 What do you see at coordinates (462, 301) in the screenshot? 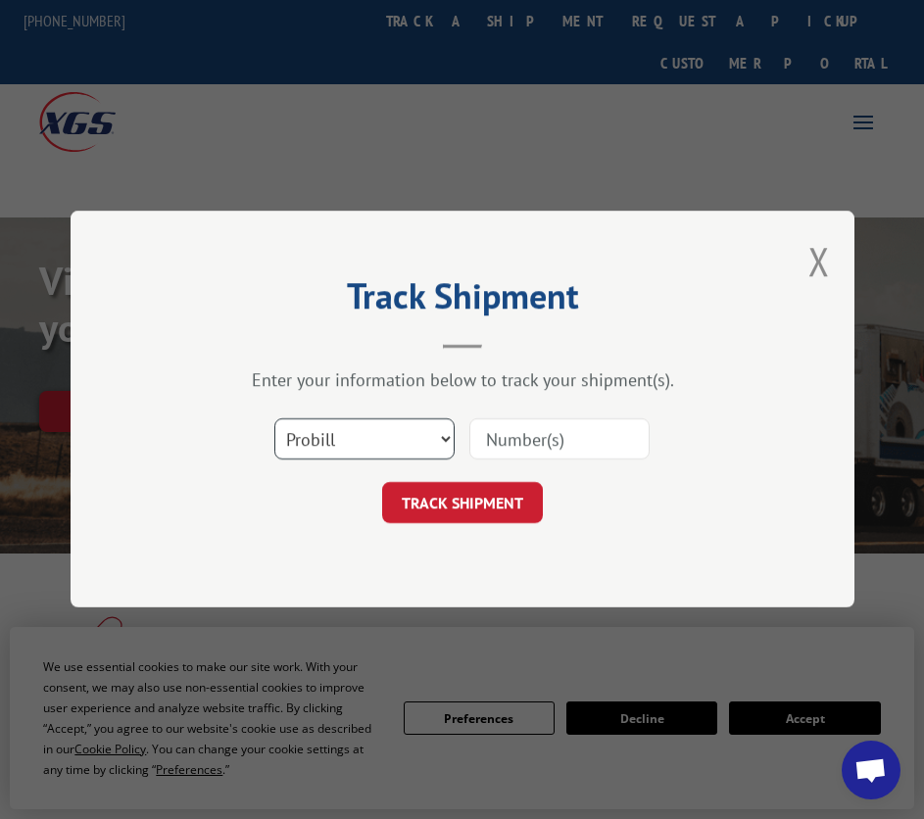
I see `h2: Track Shipment` at bounding box center [462, 301].